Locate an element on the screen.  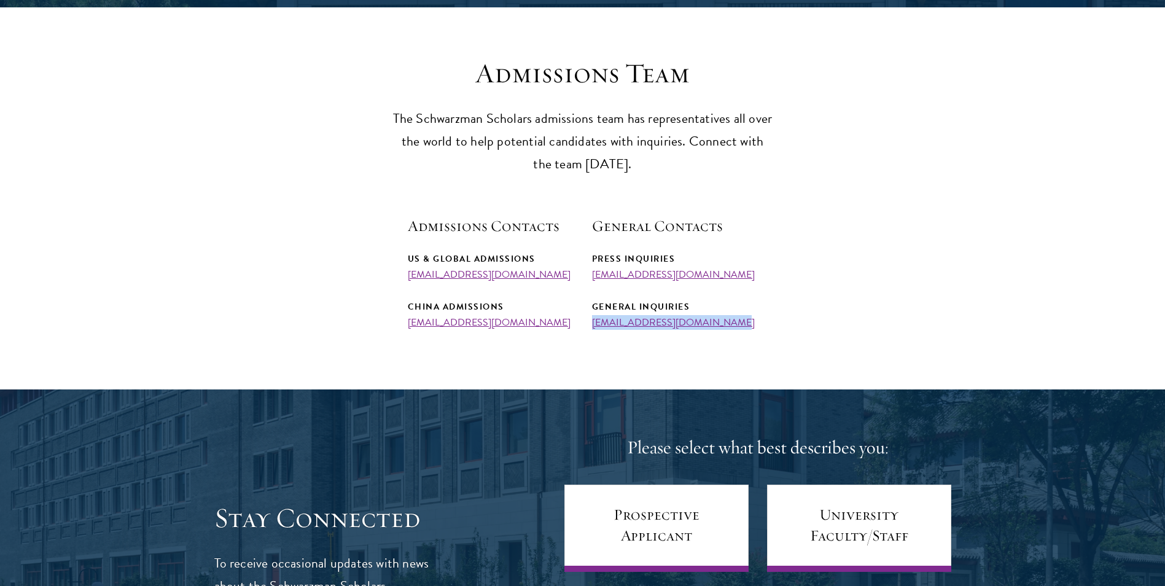
a: University Faculty/Staff is located at coordinates (859, 528).